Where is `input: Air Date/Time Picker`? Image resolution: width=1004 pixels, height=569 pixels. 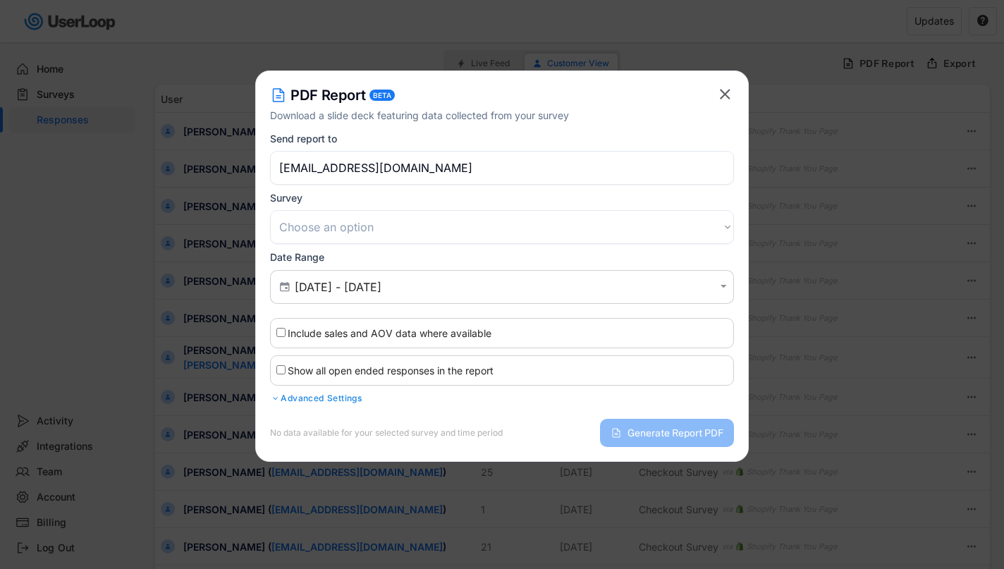
input: Air Date/Time Picker is located at coordinates (504, 287).